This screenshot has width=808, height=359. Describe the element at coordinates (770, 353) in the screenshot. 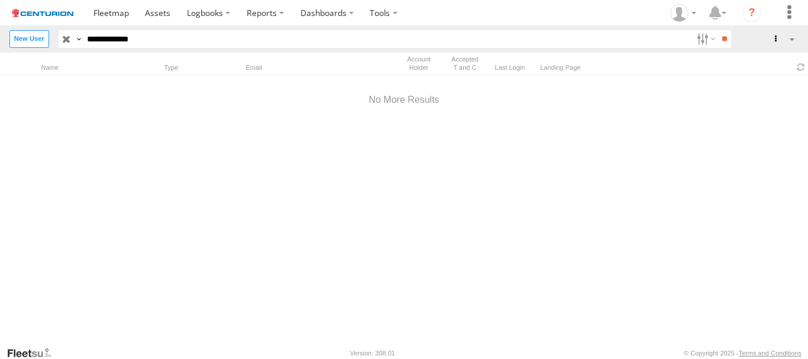

I see `a: Terms and Conditions` at that location.